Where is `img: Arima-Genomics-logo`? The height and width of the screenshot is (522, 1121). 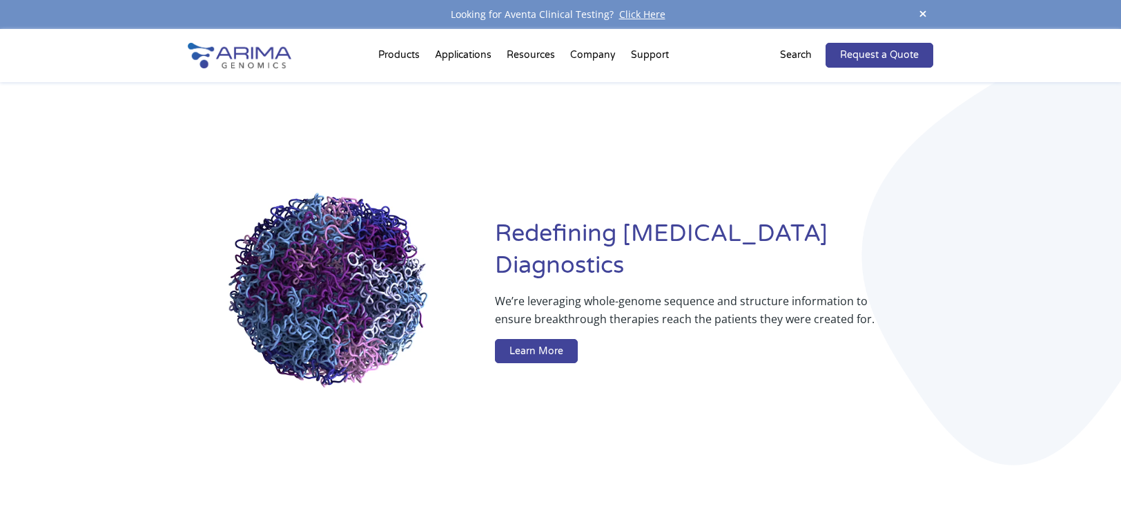
img: Arima-Genomics-logo is located at coordinates (239, 55).